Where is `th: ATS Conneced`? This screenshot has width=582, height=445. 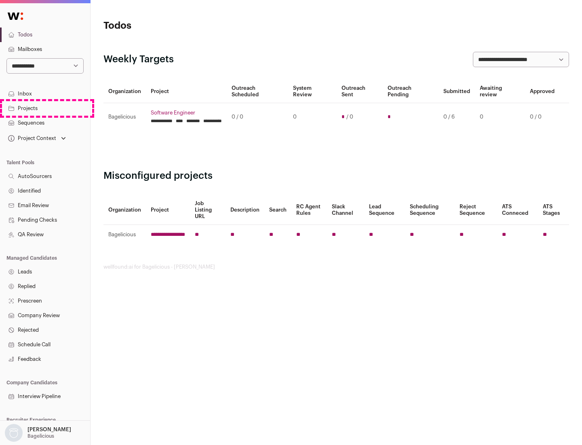
th: ATS Conneced is located at coordinates (518, 210).